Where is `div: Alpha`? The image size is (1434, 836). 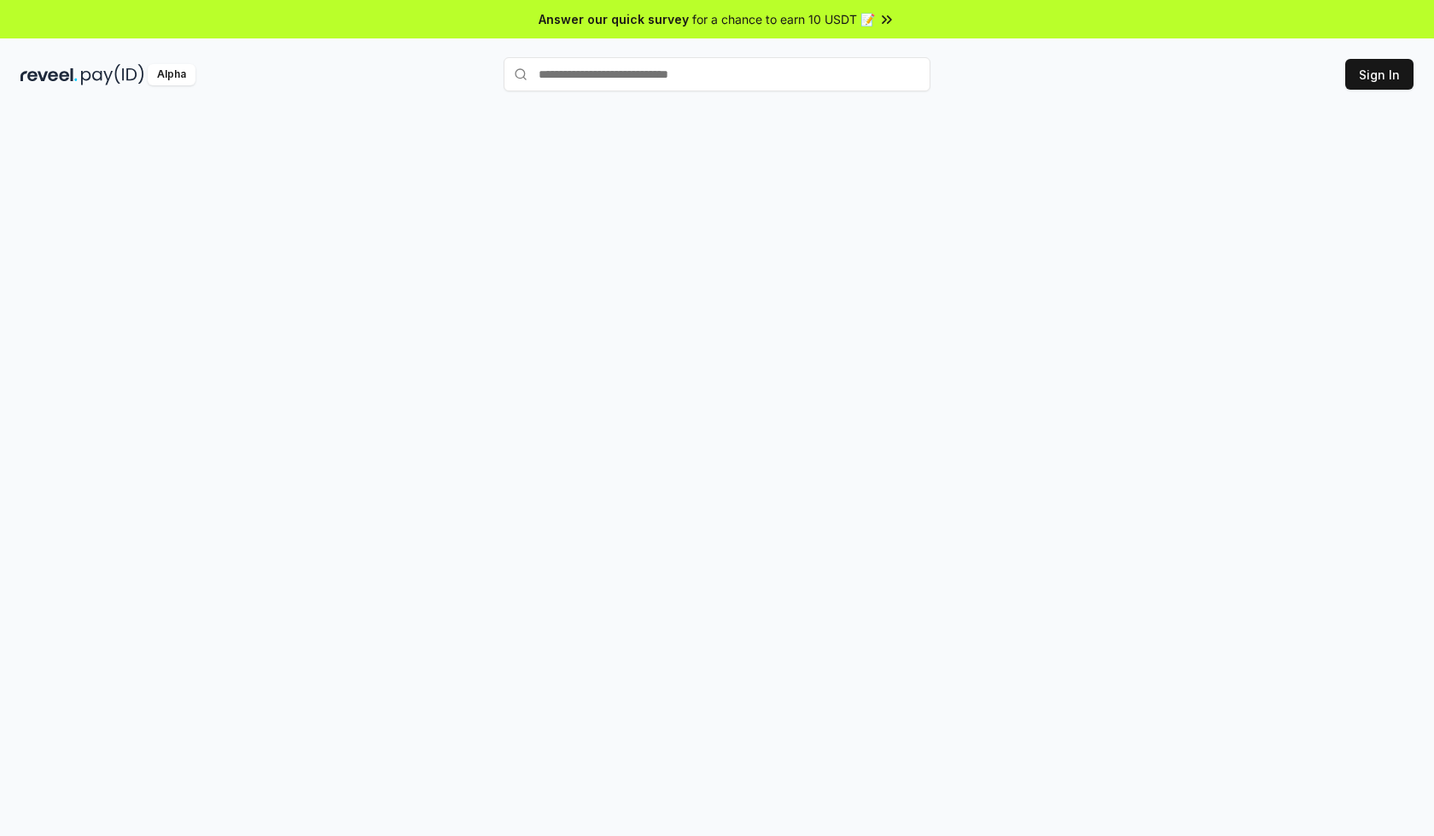 div: Alpha is located at coordinates (172, 74).